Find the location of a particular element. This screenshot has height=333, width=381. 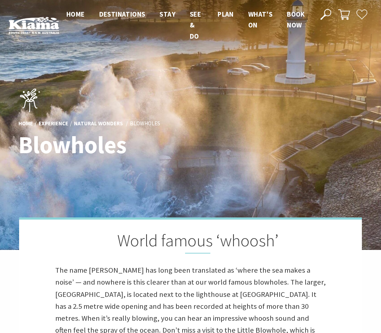

span: Book now is located at coordinates (296, 20).